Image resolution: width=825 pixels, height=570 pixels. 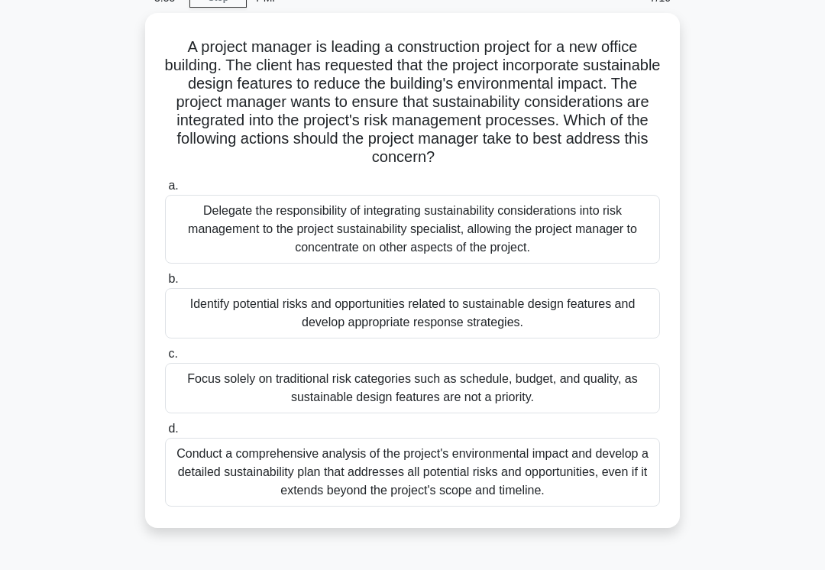 What do you see at coordinates (412, 229) in the screenshot?
I see `div: Delegate the responsibility of integrating sustainability considerations into risk management to ...` at bounding box center [412, 229].